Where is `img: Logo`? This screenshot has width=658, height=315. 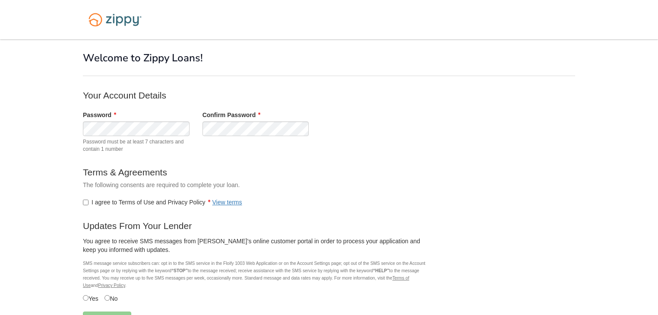 img: Logo is located at coordinates (115, 19).